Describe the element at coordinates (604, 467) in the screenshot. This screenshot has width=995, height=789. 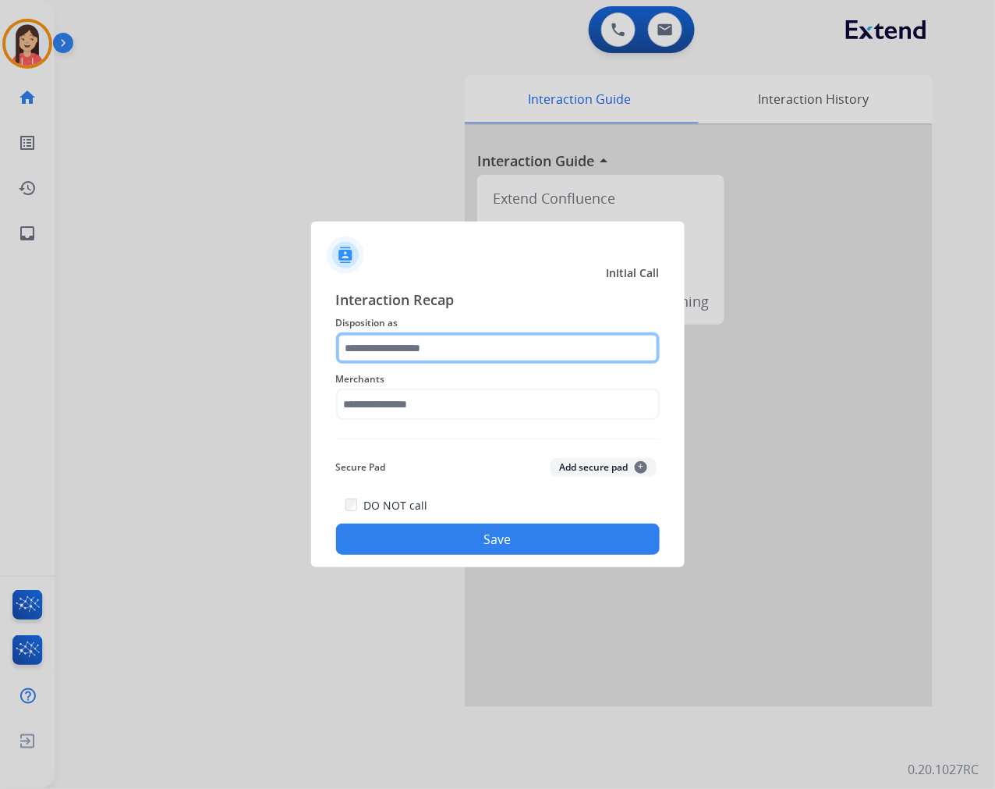
I see `button: Add secure pad+` at that location.